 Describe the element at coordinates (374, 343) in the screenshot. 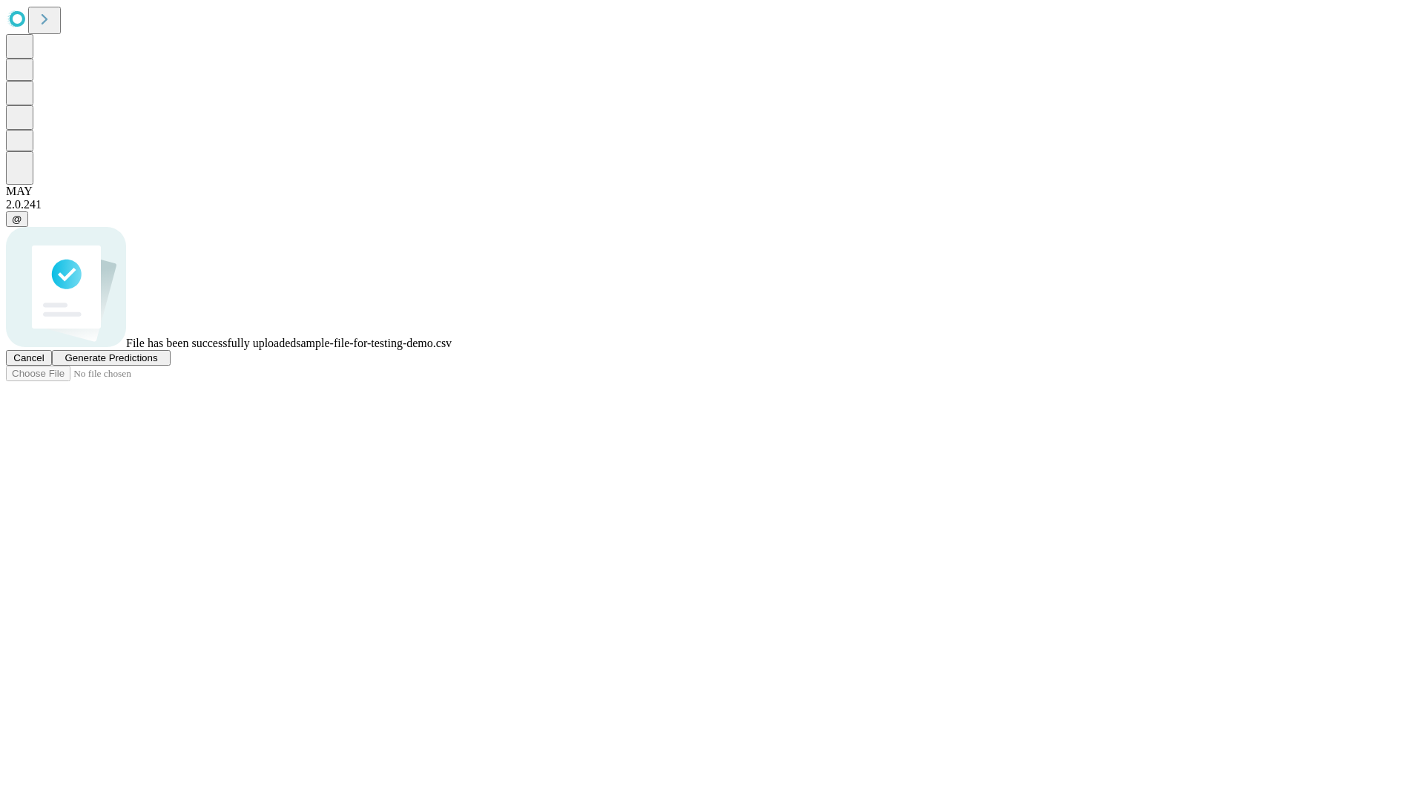

I see `span: sample-file-for-testing-demo.csv` at that location.